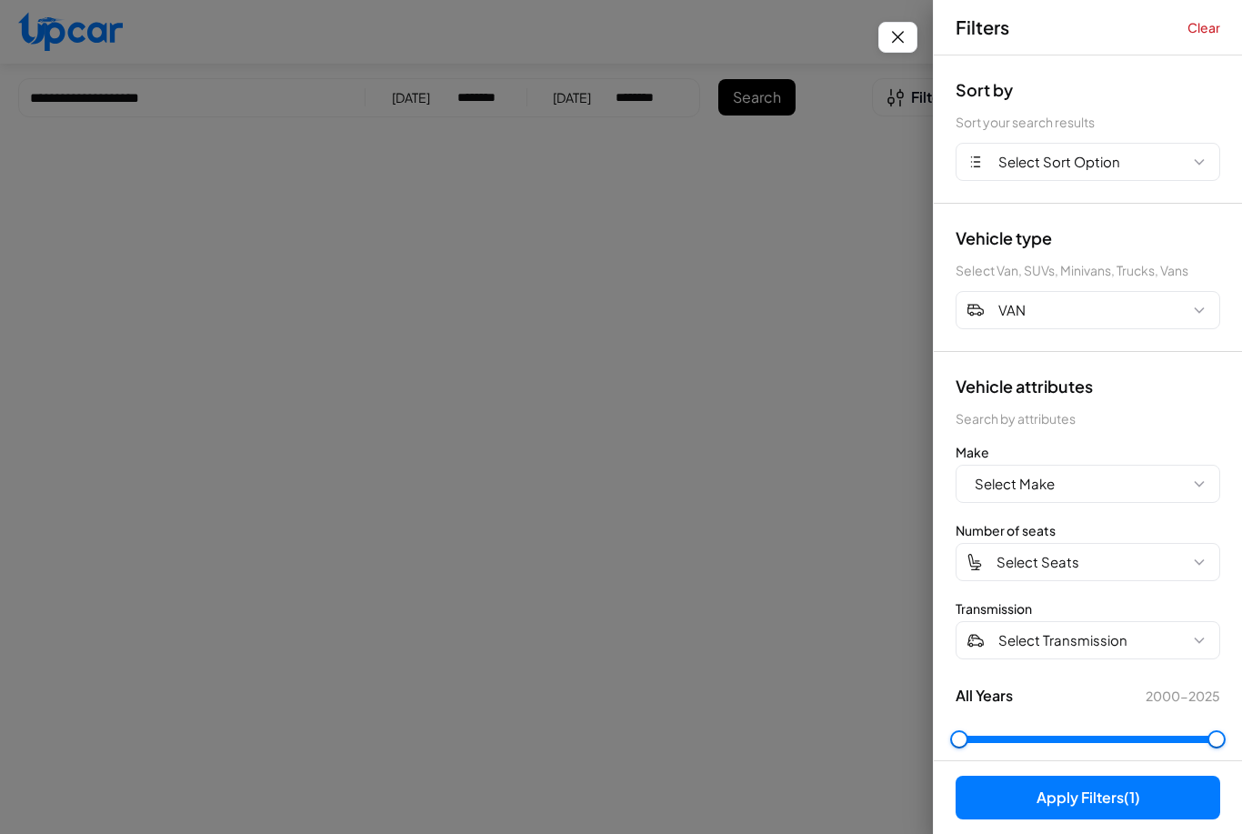 The width and height of the screenshot is (1242, 834). I want to click on span: Filters, so click(982, 27).